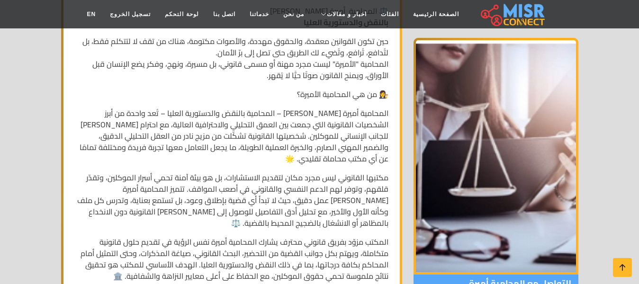 This screenshot has height=284, width=639. I want to click on a: من نحن, so click(294, 14).